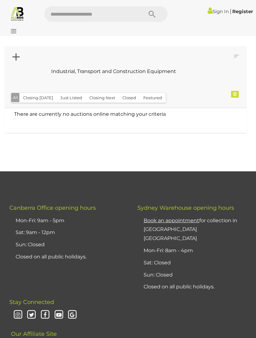  I want to click on li: Sat: 9am - 12pm, so click(68, 233).